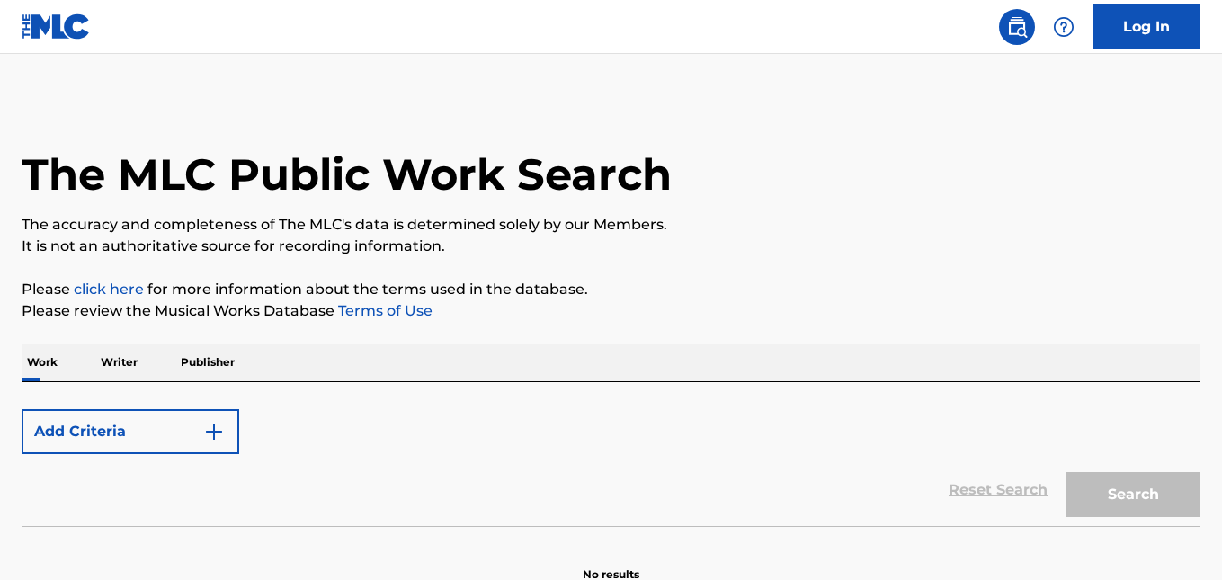 The height and width of the screenshot is (580, 1222). Describe the element at coordinates (130, 432) in the screenshot. I see `button: Add Criteria` at that location.